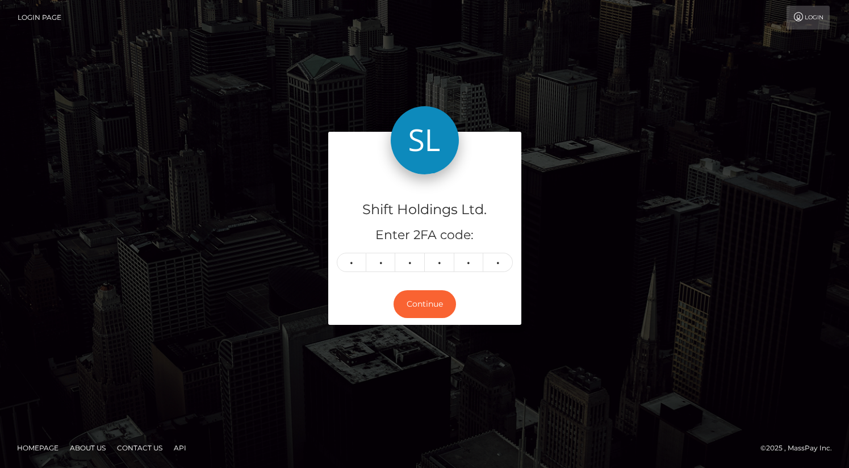 The image size is (849, 468). Describe the element at coordinates (140, 447) in the screenshot. I see `a: Contact Us` at that location.